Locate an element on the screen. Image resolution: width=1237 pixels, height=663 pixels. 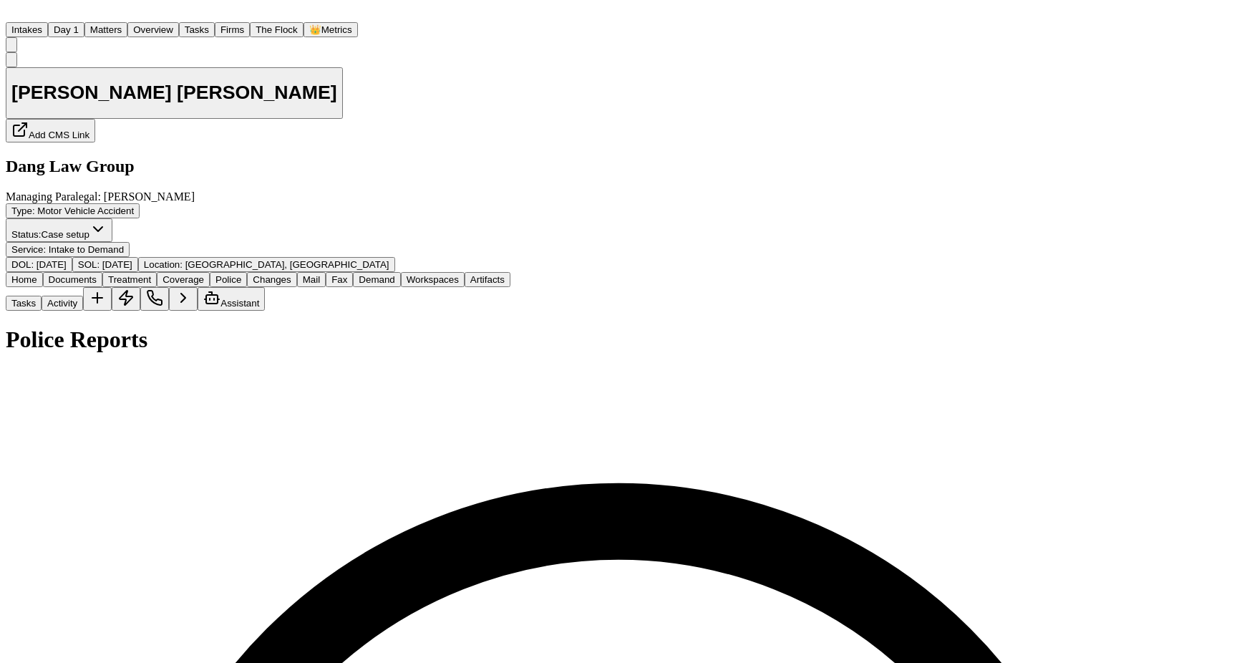
span: Status: is located at coordinates (26, 234).